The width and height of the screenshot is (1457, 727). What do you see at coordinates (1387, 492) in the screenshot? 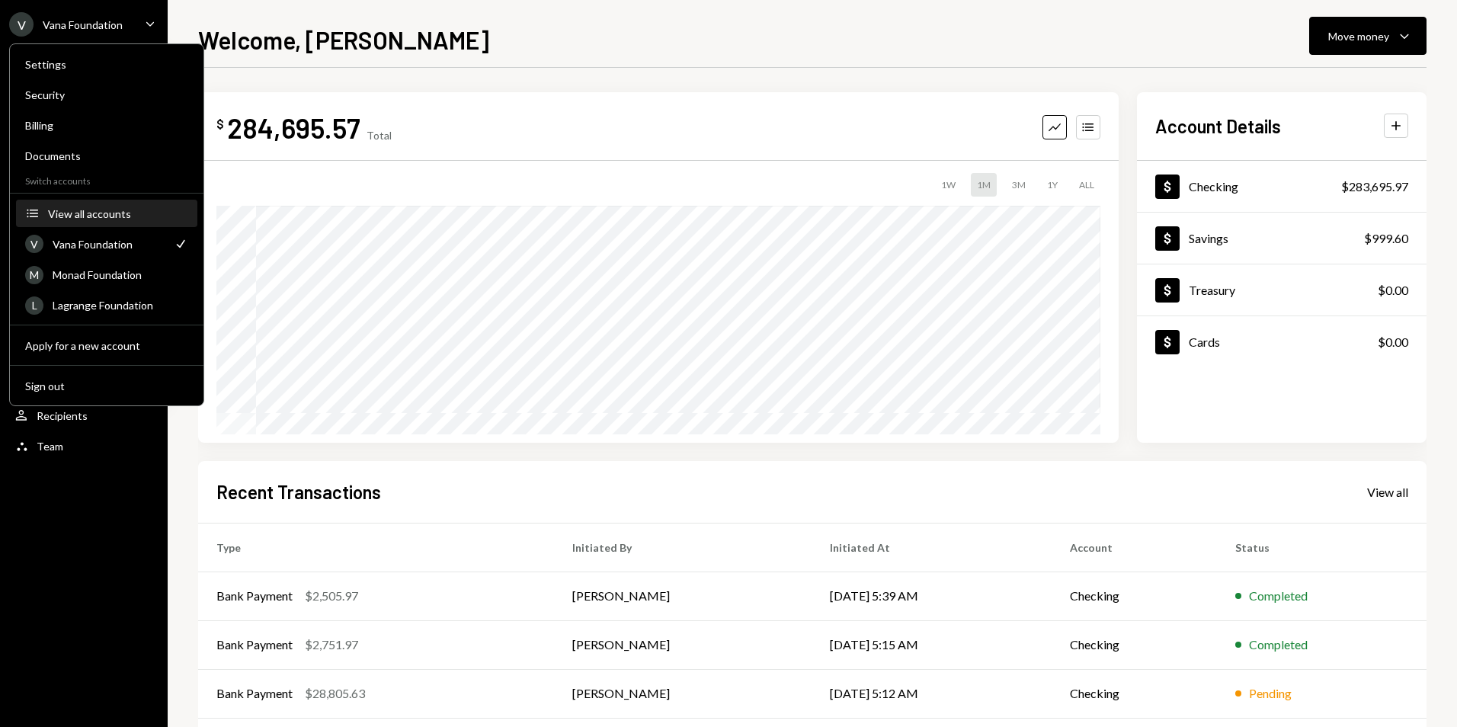
I see `div: View all` at bounding box center [1387, 492].